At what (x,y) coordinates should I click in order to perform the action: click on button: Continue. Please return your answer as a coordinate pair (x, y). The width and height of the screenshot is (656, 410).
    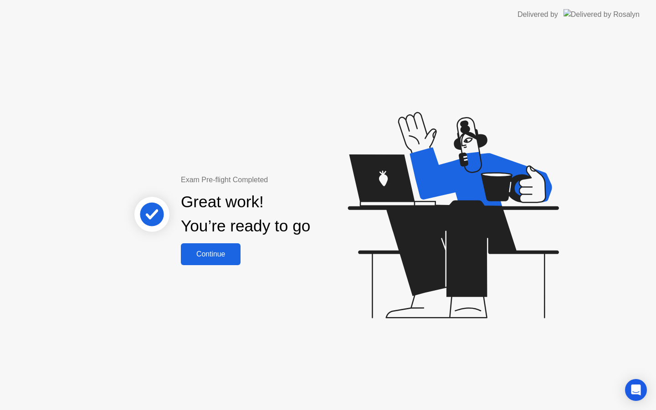
    Looking at the image, I should click on (211, 254).